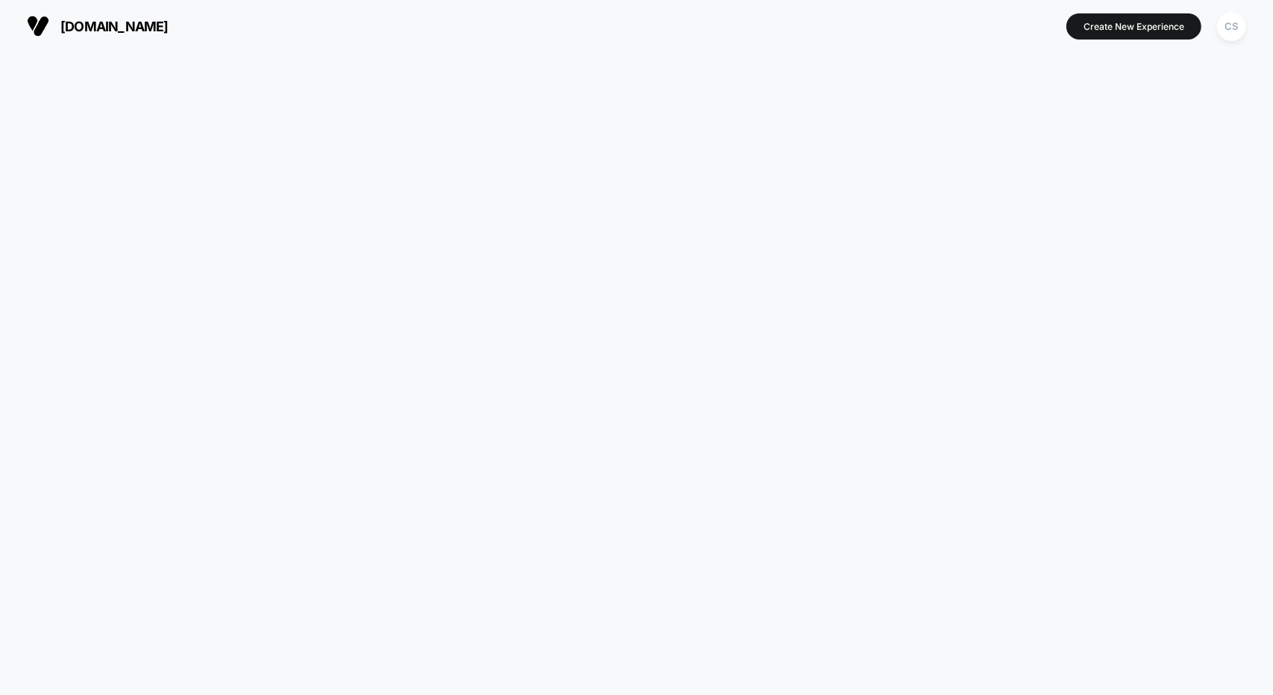  What do you see at coordinates (1232, 26) in the screenshot?
I see `div: CS` at bounding box center [1232, 26].